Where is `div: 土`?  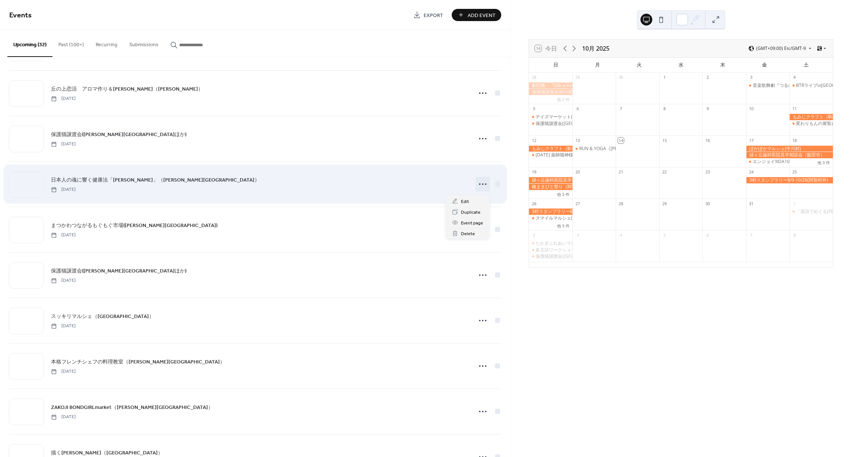 div: 土 is located at coordinates (806, 65).